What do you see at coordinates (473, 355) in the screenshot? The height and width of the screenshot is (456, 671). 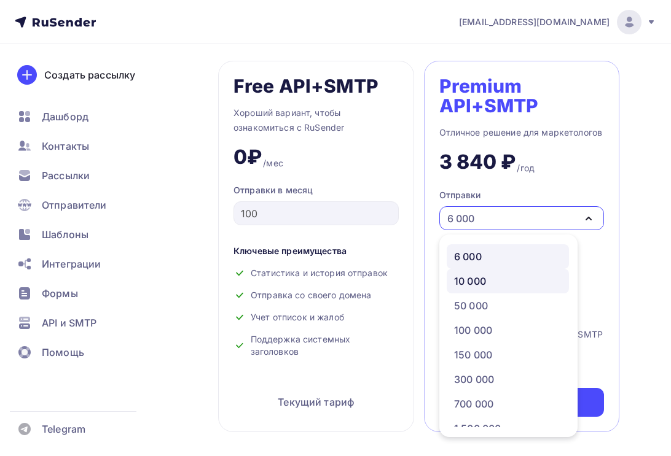 I see `div: 150 000` at bounding box center [473, 355].